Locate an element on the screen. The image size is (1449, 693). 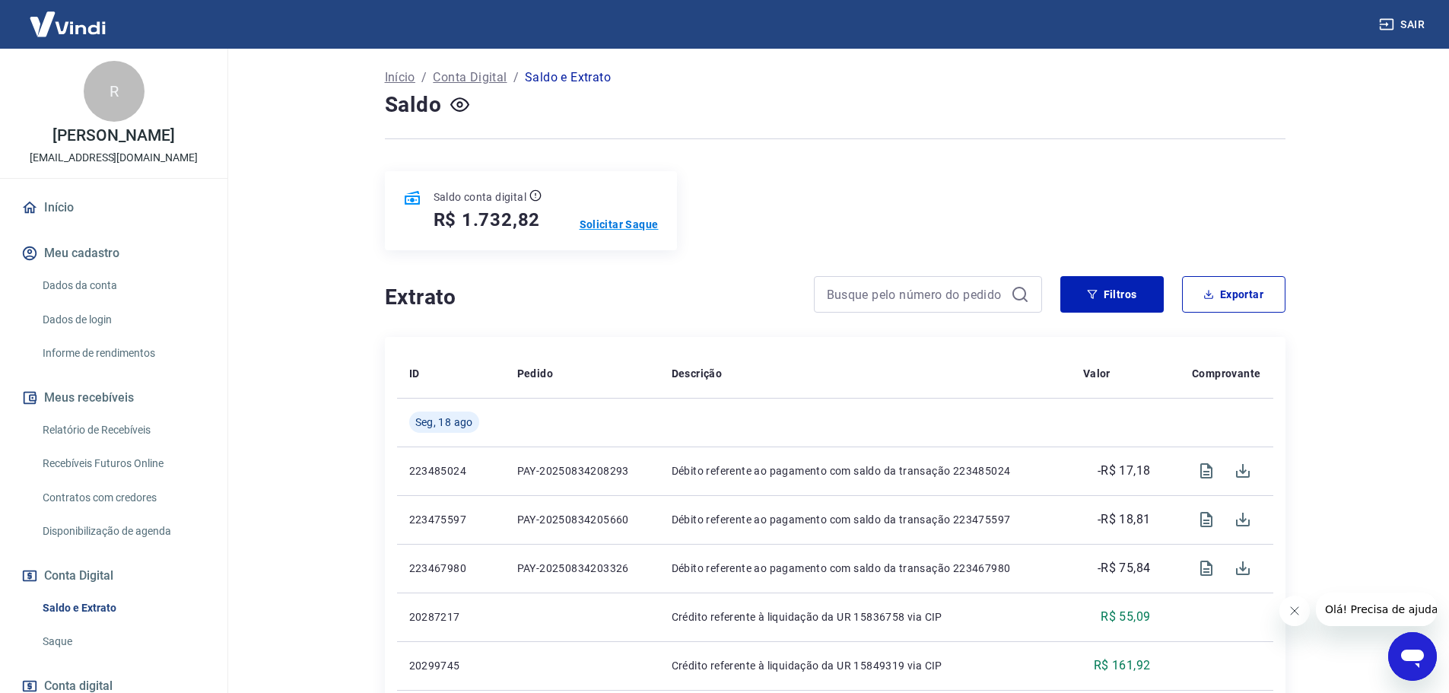
p: Solicitar Saque is located at coordinates (619, 224).